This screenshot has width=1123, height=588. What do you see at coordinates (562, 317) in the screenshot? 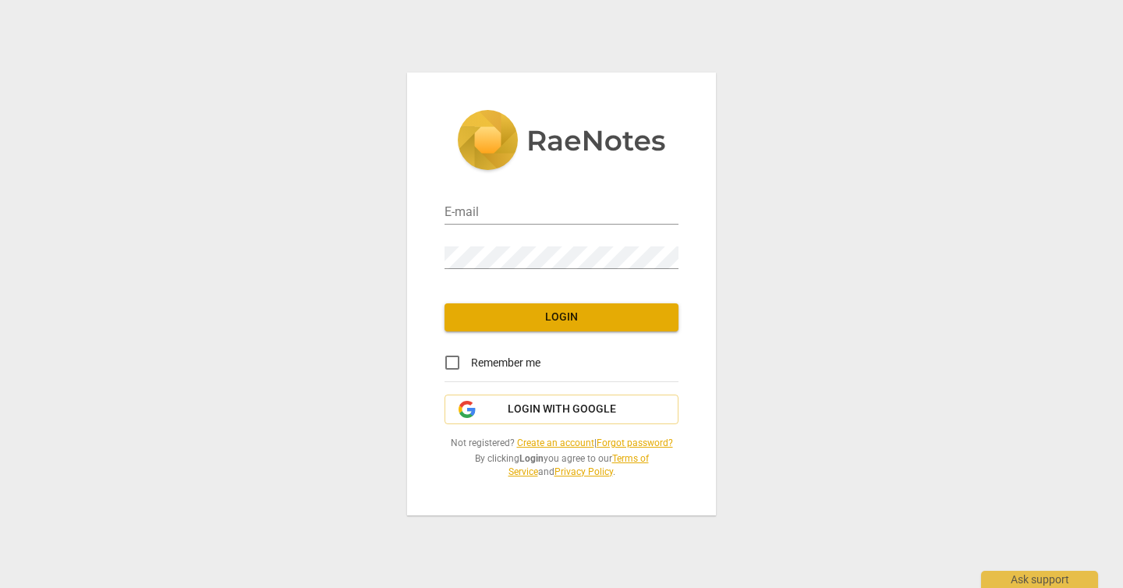
I see `button: Login` at bounding box center [562, 317].